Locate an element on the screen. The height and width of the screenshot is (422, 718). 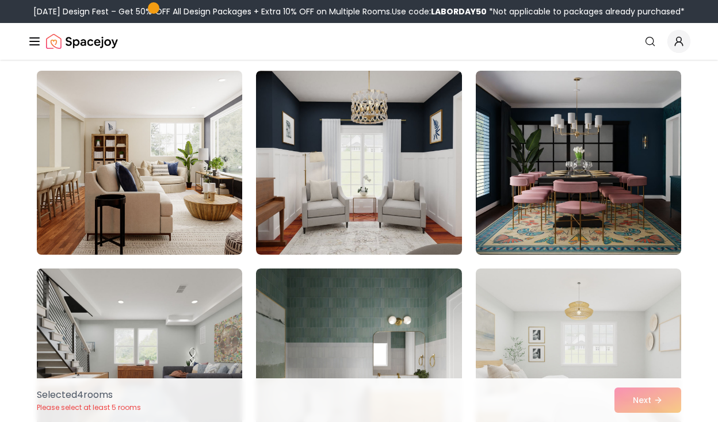
b: LABORDAY50 is located at coordinates (459, 12).